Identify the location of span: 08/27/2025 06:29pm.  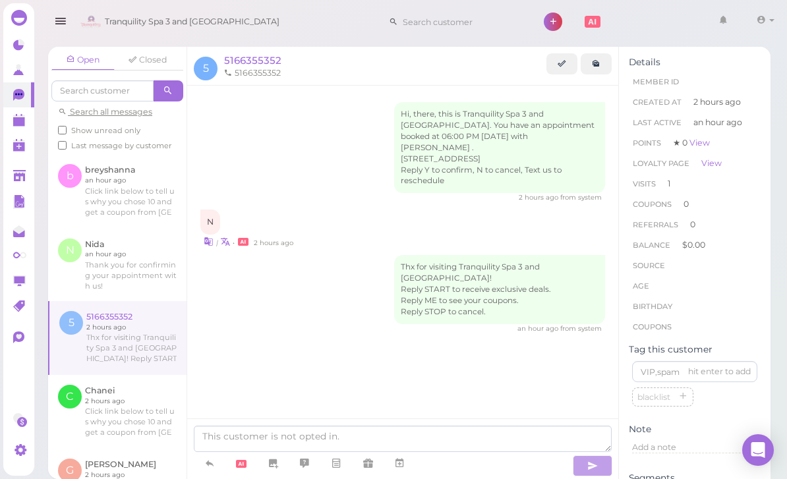
(538, 328).